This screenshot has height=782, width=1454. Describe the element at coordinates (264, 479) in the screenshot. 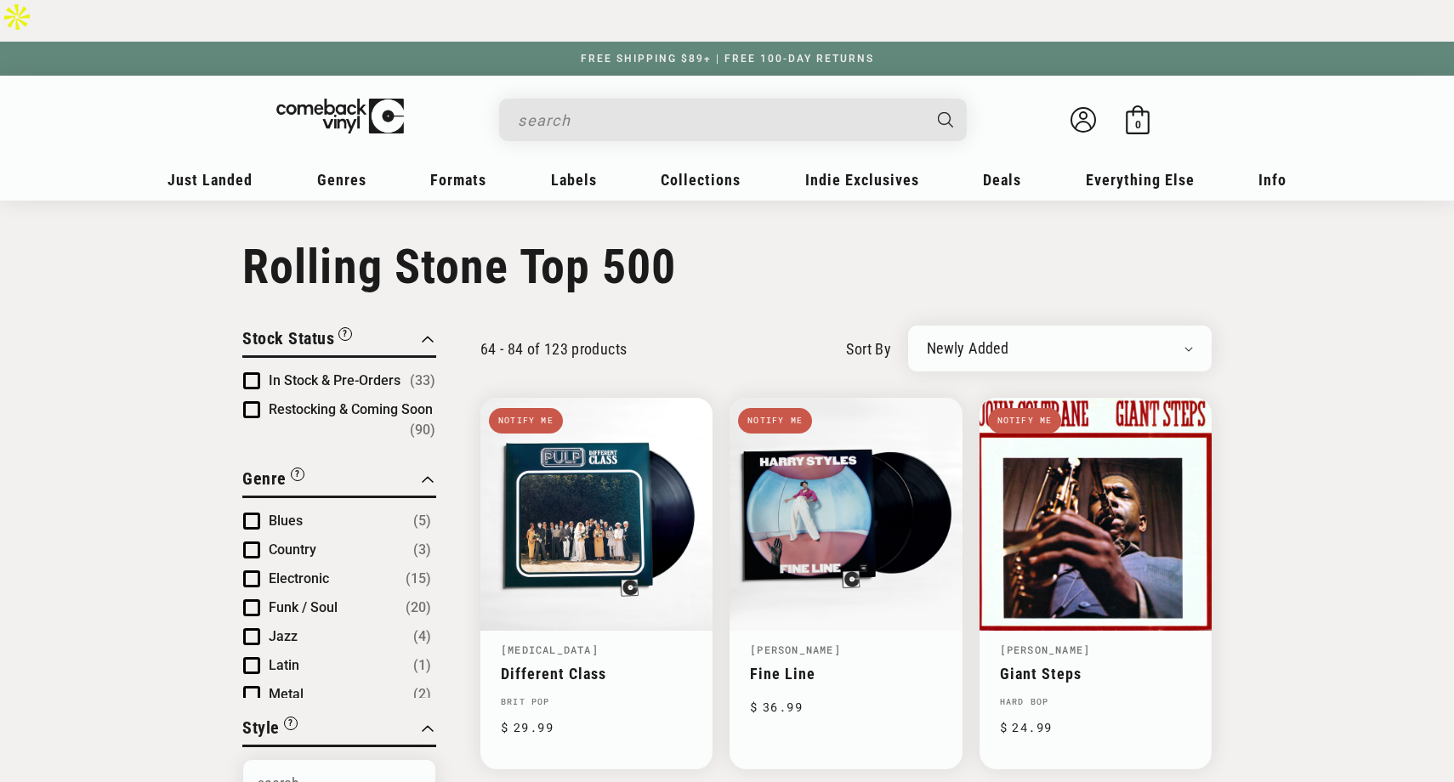

I see `span: Genre` at that location.